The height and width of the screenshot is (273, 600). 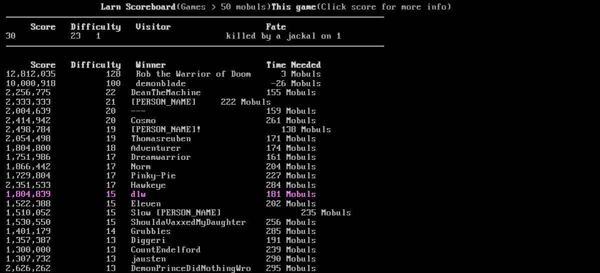 What do you see at coordinates (161, 185) in the screenshot?
I see `a: 2,351,533 17 Hawkeye 284 Mobuls` at bounding box center [161, 185].